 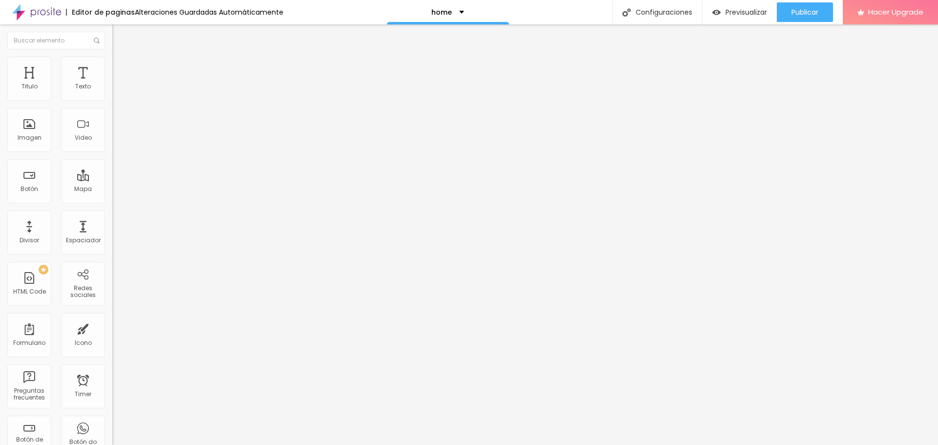 I want to click on div: Timer, so click(x=83, y=394).